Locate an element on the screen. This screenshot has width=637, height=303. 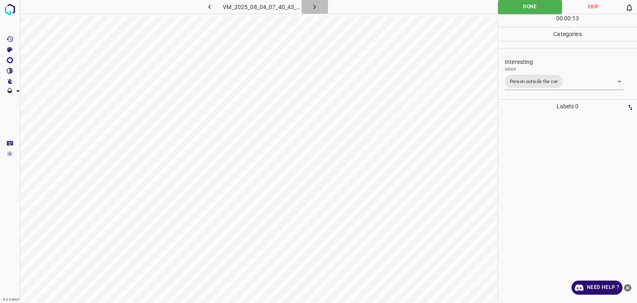
span: Person outside the car is located at coordinates (534, 81).